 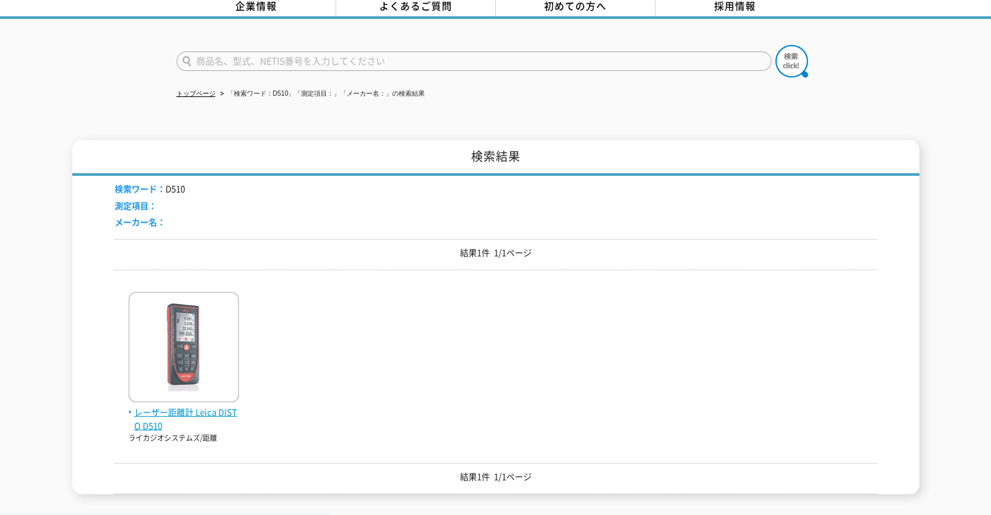 I want to click on input: 商品名、型式、NETIS番号を入力してください, so click(x=474, y=61).